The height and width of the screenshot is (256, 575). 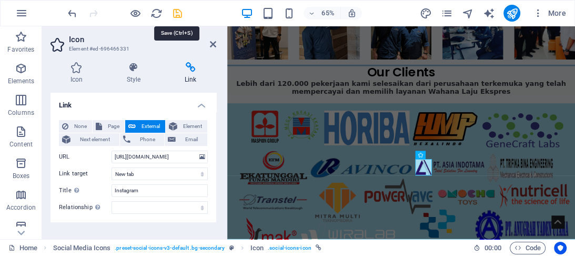 I want to click on p: Elements, so click(x=21, y=81).